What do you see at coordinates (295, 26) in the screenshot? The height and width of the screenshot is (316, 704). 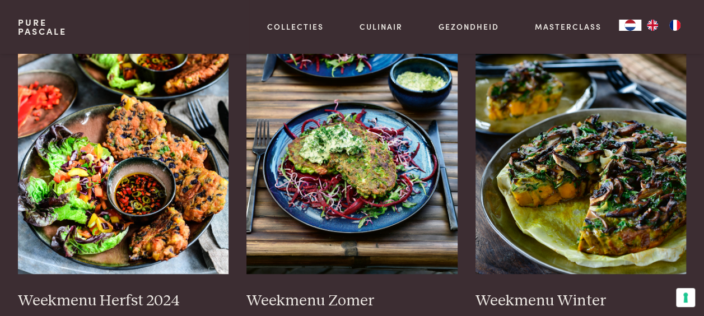 I see `a: Collecties` at bounding box center [295, 26].